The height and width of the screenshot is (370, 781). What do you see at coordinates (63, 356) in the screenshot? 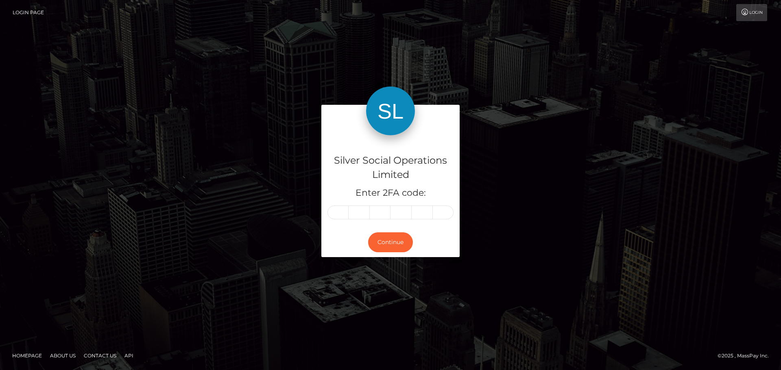
I see `a: About Us` at bounding box center [63, 356].